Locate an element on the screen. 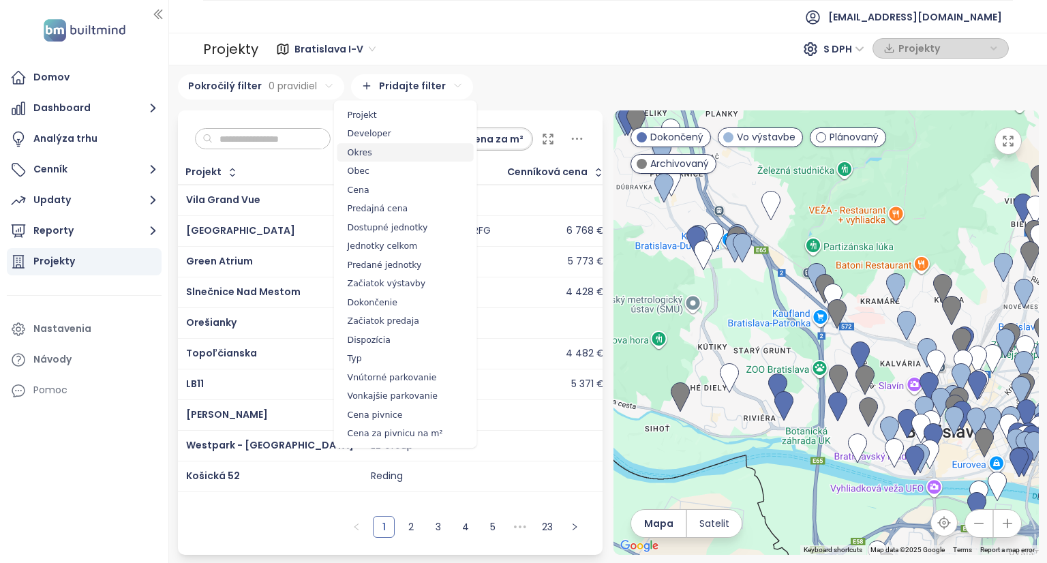 Image resolution: width=1047 pixels, height=563 pixels. span: Dostupné jednotky is located at coordinates (406, 228).